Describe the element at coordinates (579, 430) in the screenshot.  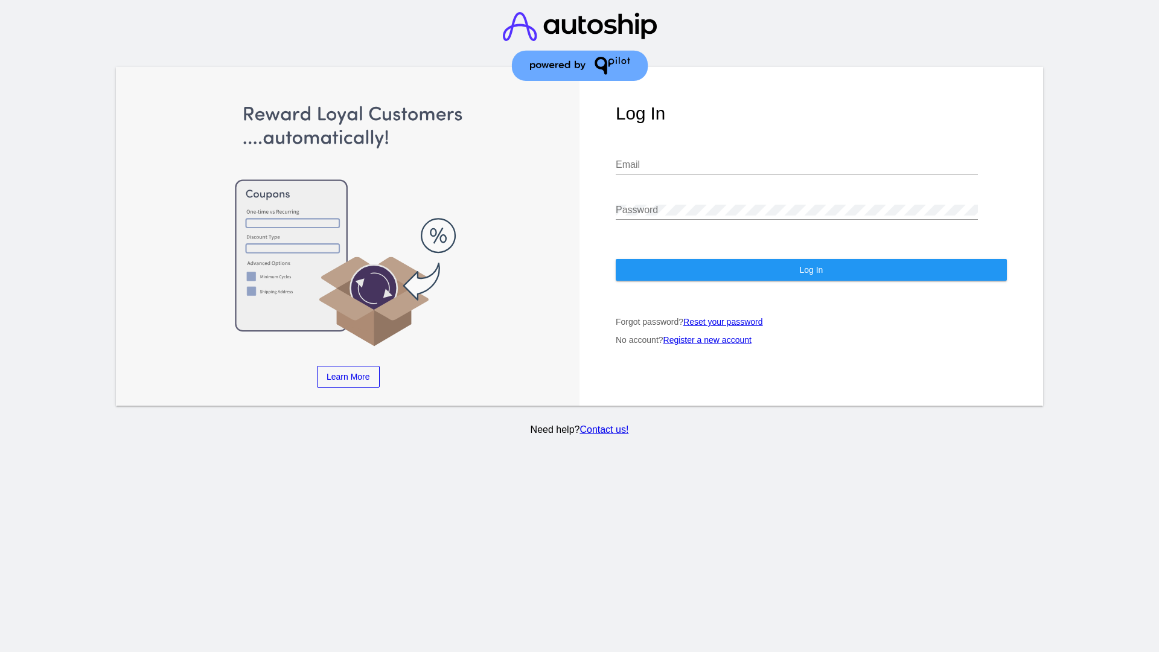
I see `p: Need help?` at that location.